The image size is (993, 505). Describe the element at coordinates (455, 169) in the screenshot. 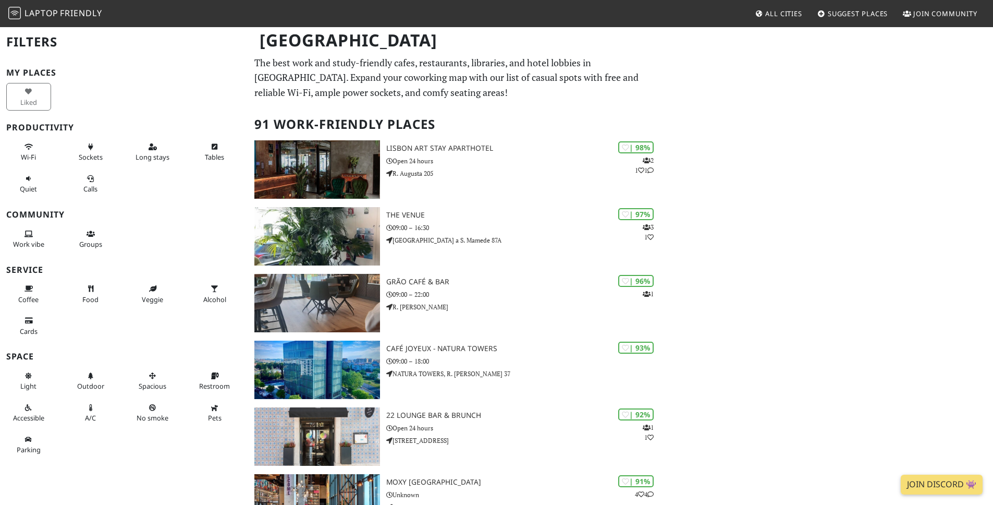

I see `a: Lisbon Art Stay Aparthotel | 98% 211 Lisbon Art Stay Aparthotel Open 24 hours R. Augusta 205` at that location.